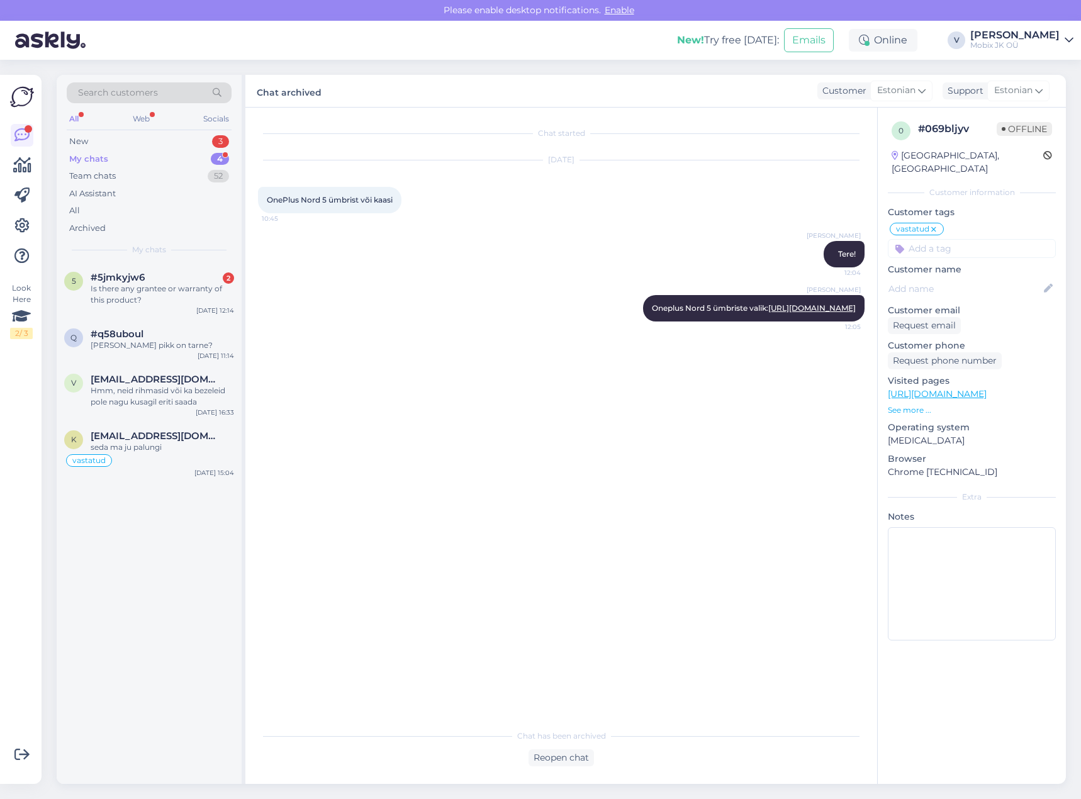 This screenshot has width=1081, height=799. What do you see at coordinates (218, 176) in the screenshot?
I see `div: 52` at bounding box center [218, 176].